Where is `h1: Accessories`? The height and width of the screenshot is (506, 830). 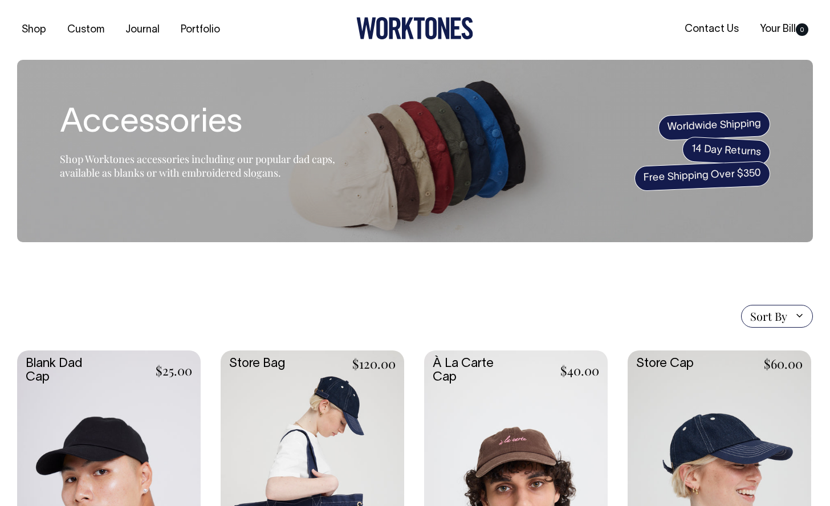
h1: Accessories is located at coordinates (202, 124).